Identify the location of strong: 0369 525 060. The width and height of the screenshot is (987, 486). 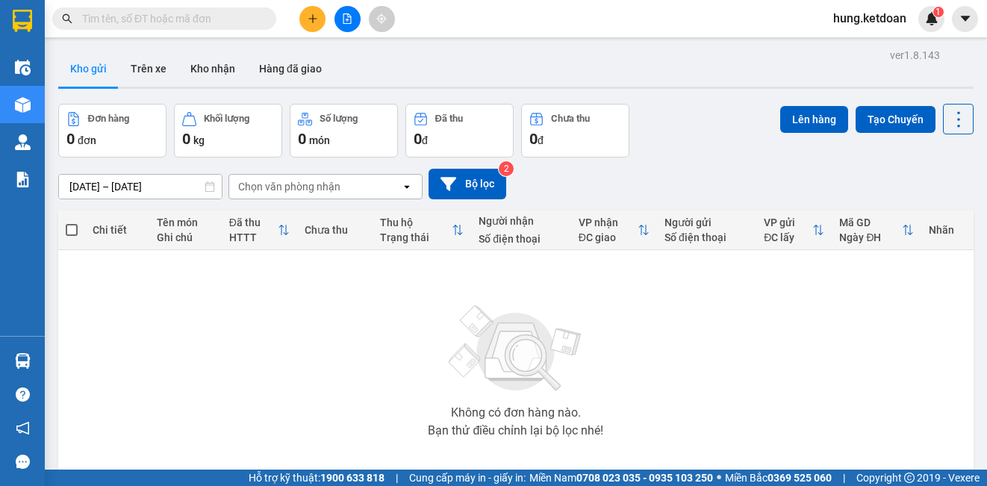
(799, 478).